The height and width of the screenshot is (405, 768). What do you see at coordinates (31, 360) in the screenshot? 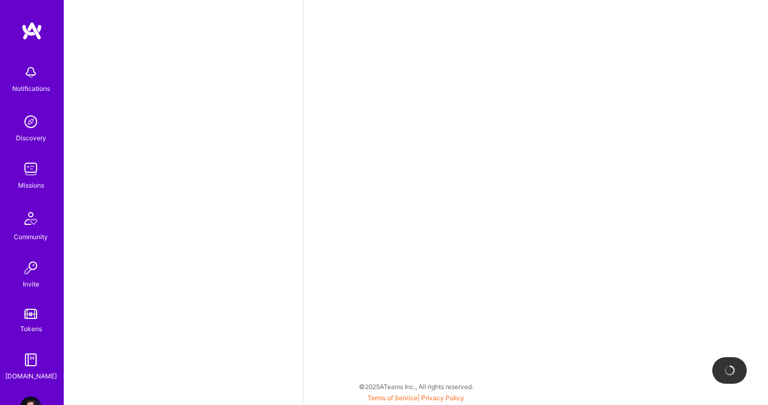
I see `img: guide book` at bounding box center [31, 360].